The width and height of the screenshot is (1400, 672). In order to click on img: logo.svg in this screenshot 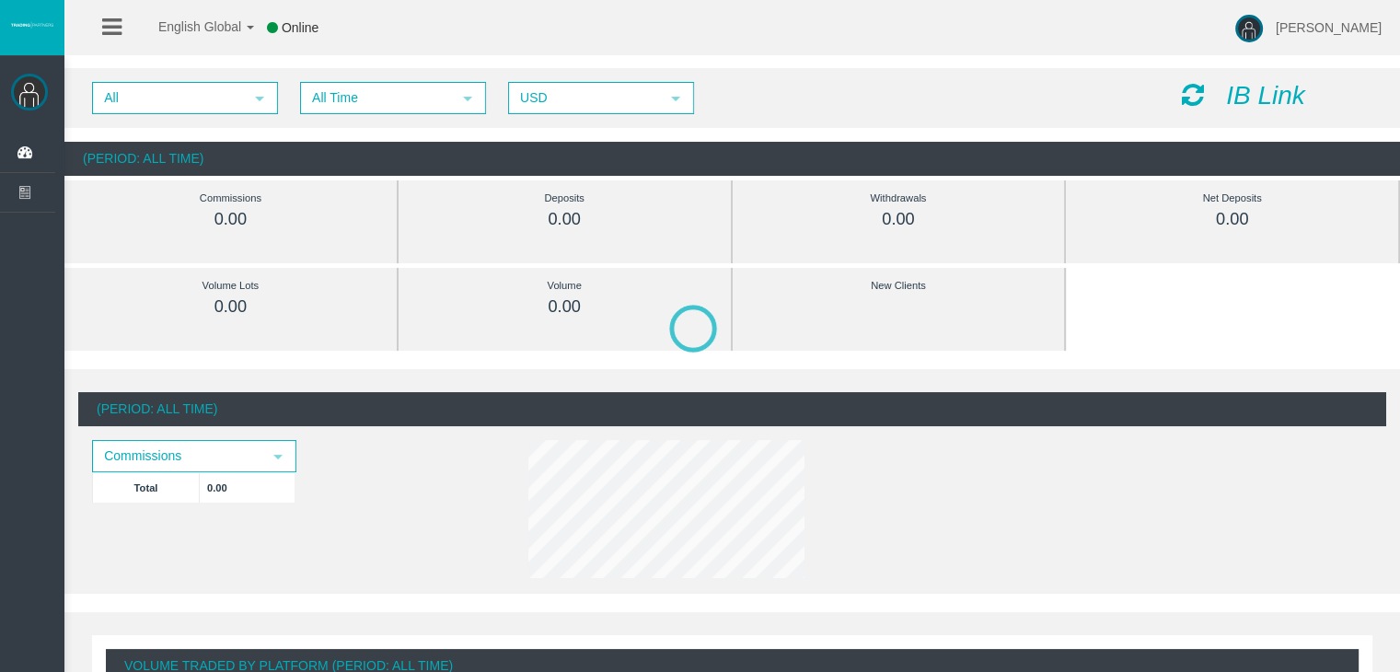, I will do `click(32, 25)`.